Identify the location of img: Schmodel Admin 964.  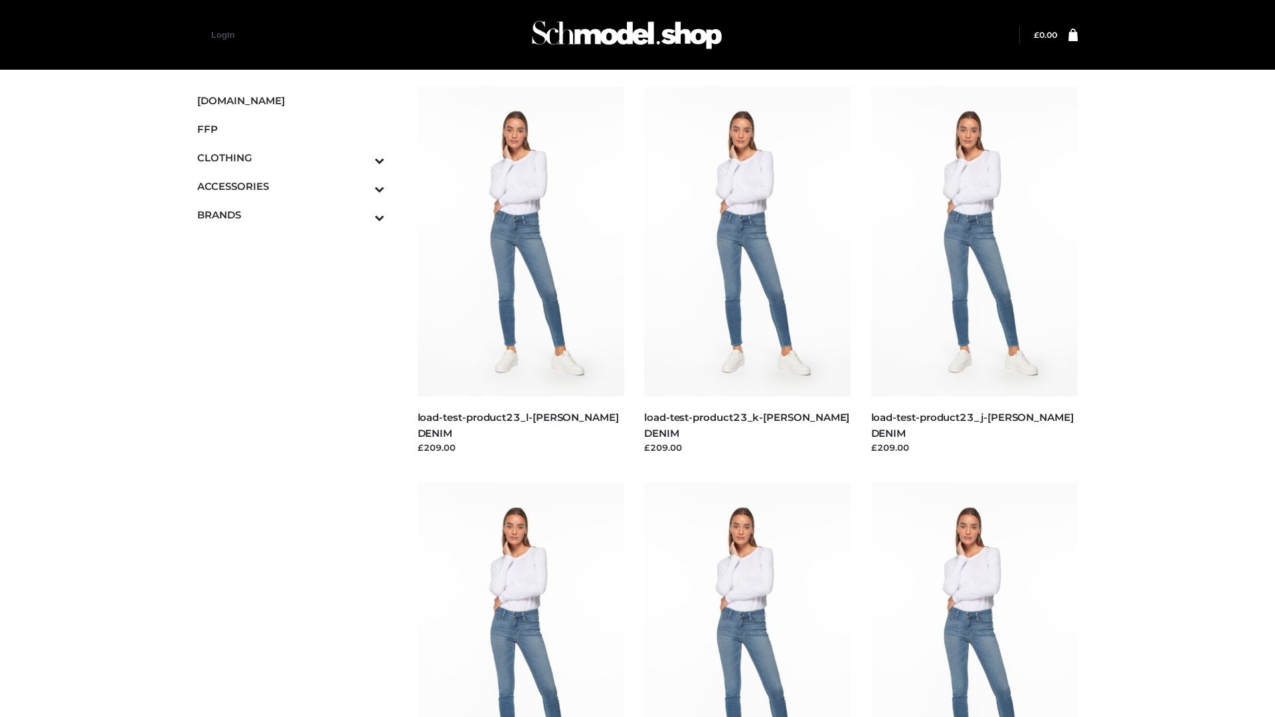
(627, 35).